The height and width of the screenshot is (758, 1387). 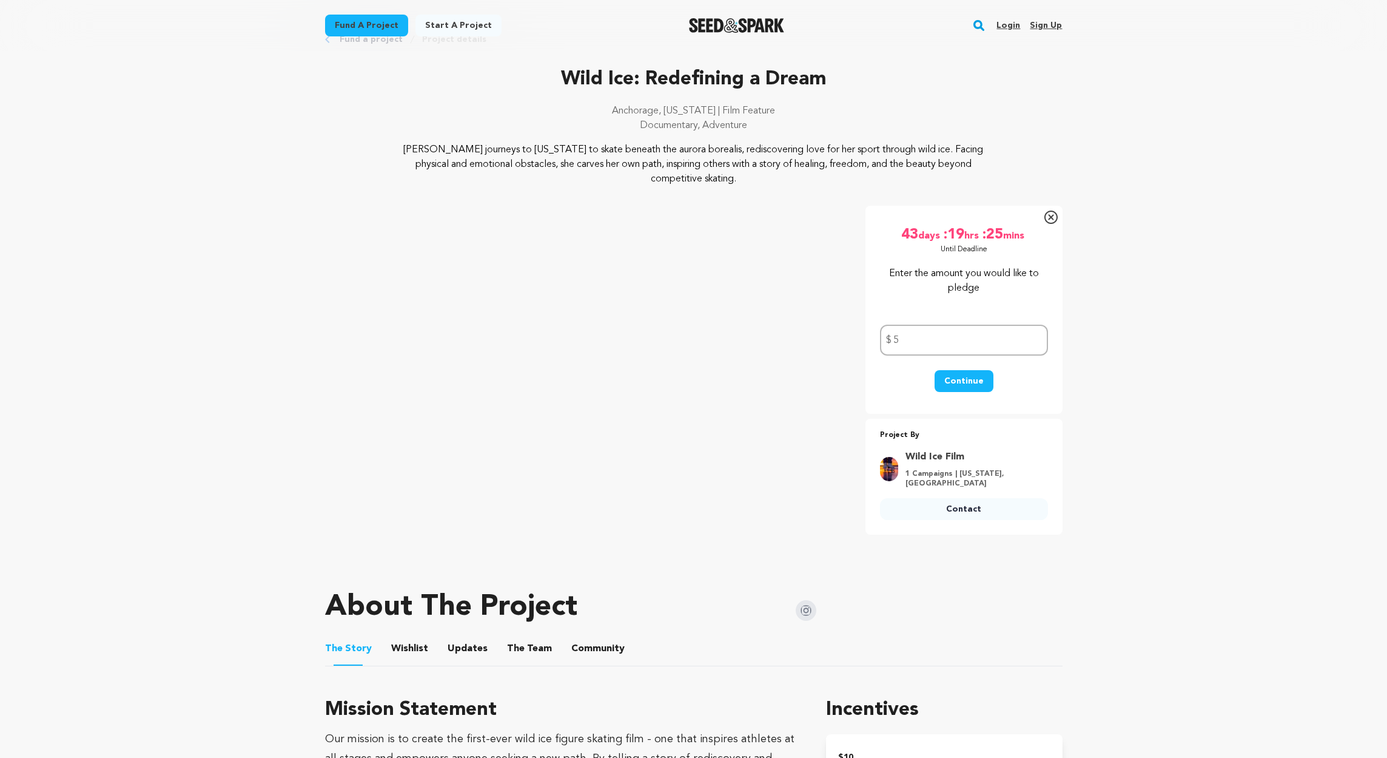 What do you see at coordinates (468, 648) in the screenshot?
I see `span: Updates` at bounding box center [468, 648].